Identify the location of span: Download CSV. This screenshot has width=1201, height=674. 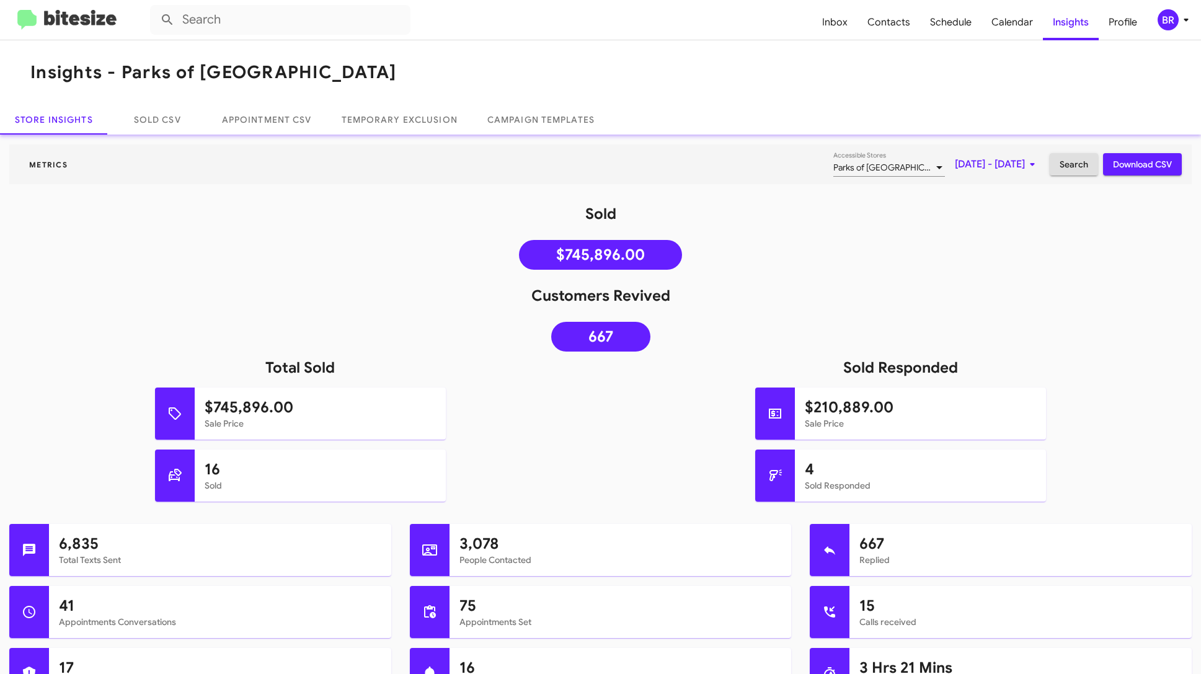
(1142, 164).